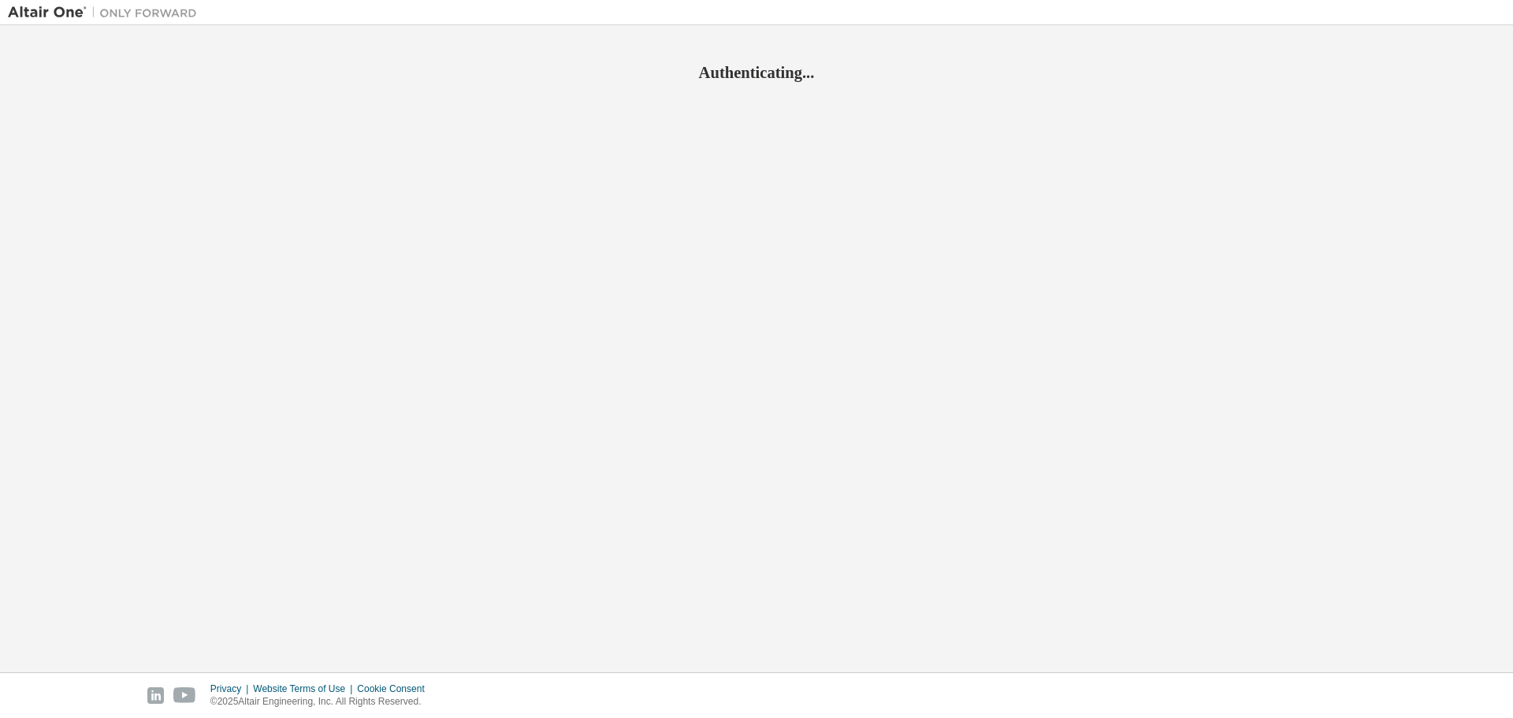  What do you see at coordinates (305, 689) in the screenshot?
I see `div: Website Terms of Use` at bounding box center [305, 689].